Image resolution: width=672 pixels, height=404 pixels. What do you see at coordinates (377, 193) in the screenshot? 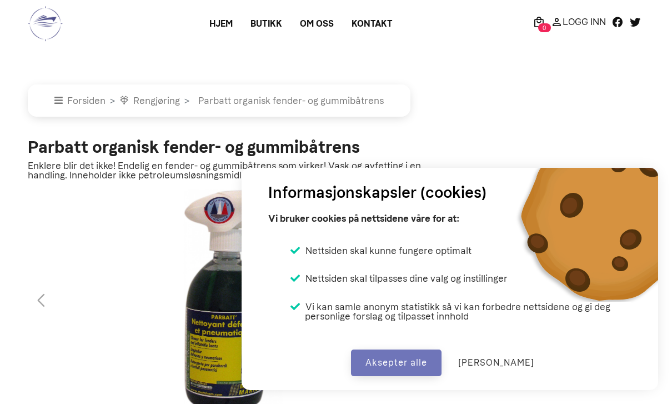
I see `h3: Informasjonskapsler (cookies)` at bounding box center [377, 193].